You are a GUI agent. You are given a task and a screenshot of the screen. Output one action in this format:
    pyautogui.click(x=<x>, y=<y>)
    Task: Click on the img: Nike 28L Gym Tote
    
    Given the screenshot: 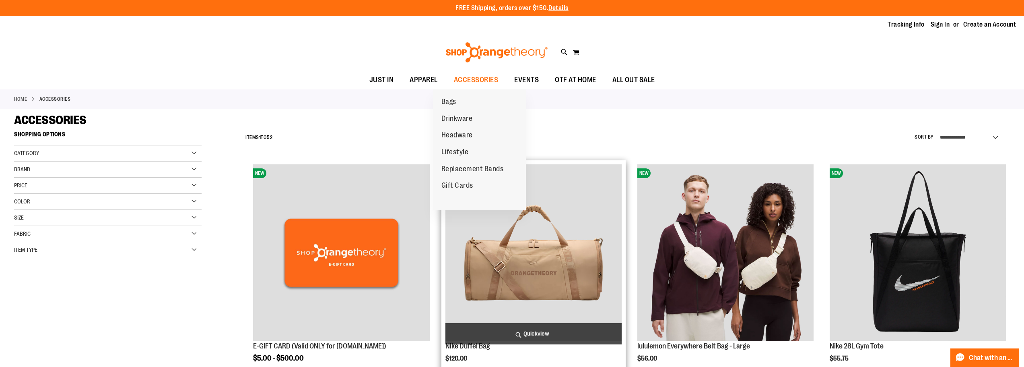 What is the action you would take?
    pyautogui.click(x=918, y=252)
    